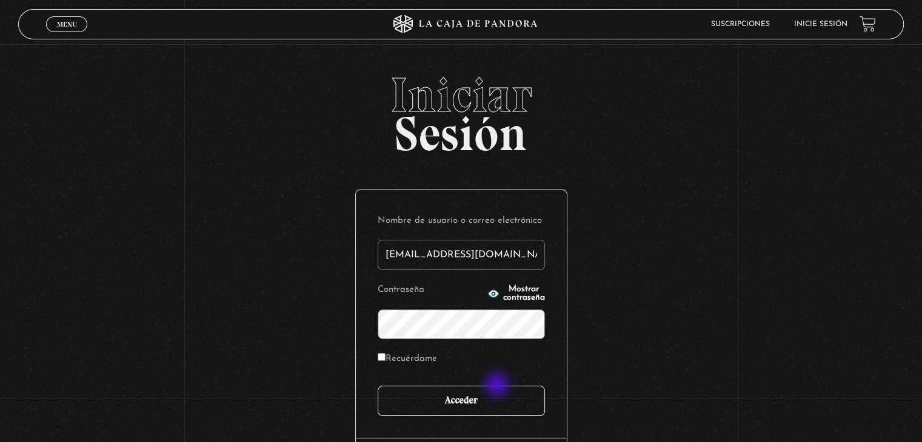 The height and width of the screenshot is (442, 922). Describe the element at coordinates (516, 294) in the screenshot. I see `button: Mostrar contraseña` at that location.